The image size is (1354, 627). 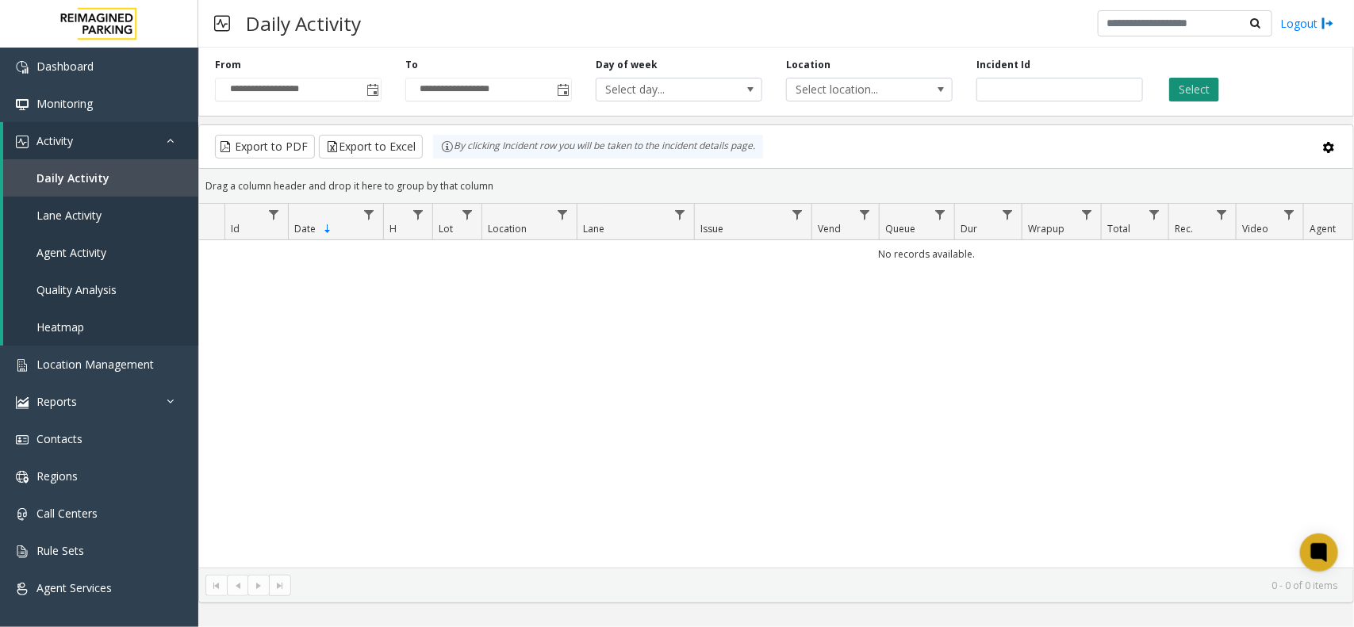 What do you see at coordinates (1327, 23) in the screenshot?
I see `img: logout` at bounding box center [1327, 23].